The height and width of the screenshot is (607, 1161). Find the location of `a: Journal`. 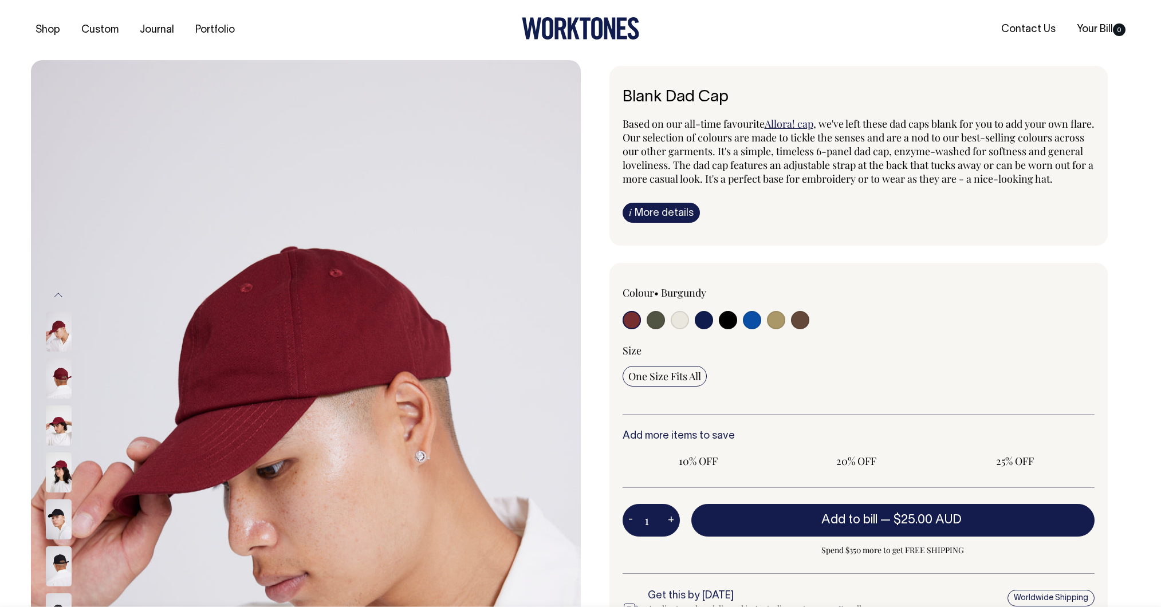

a: Journal is located at coordinates (157, 30).